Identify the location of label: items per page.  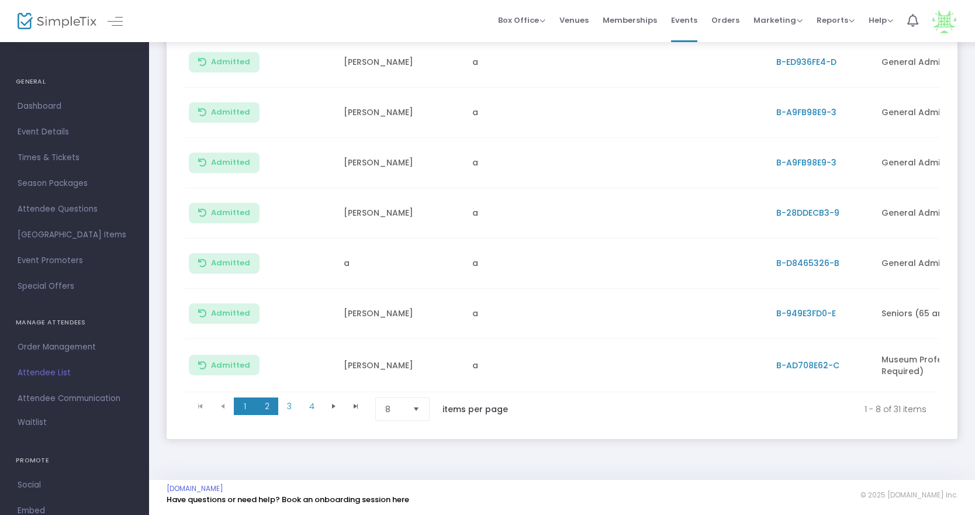
(475, 409).